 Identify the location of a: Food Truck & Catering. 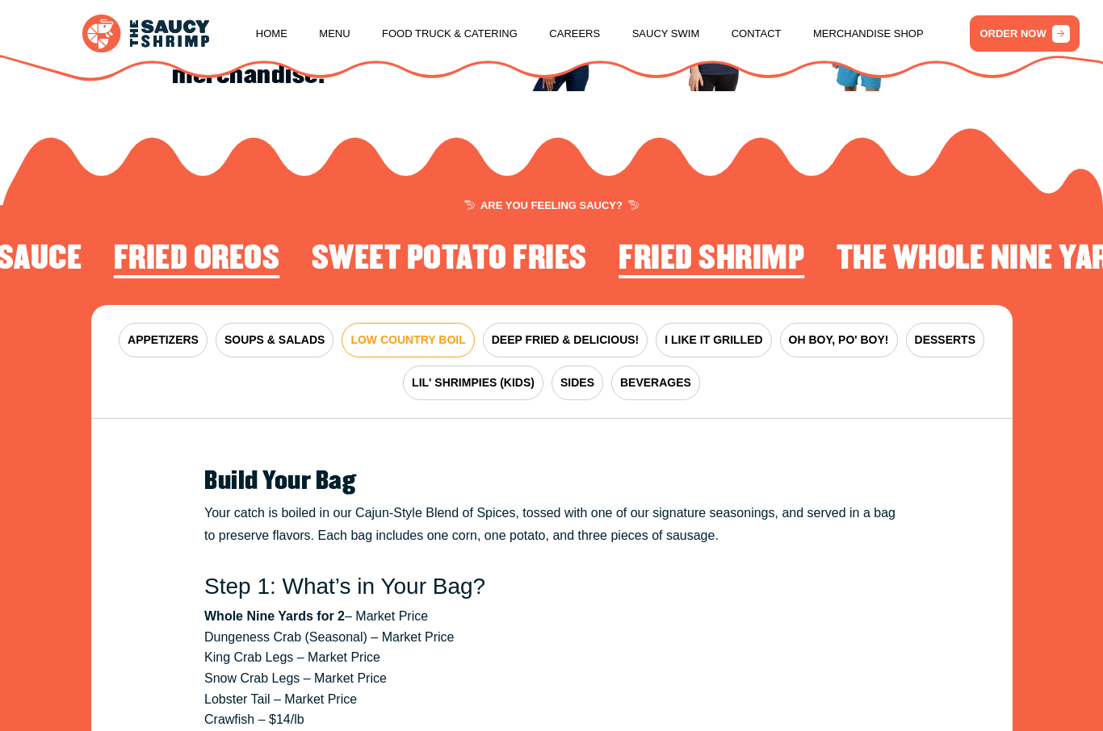
(450, 34).